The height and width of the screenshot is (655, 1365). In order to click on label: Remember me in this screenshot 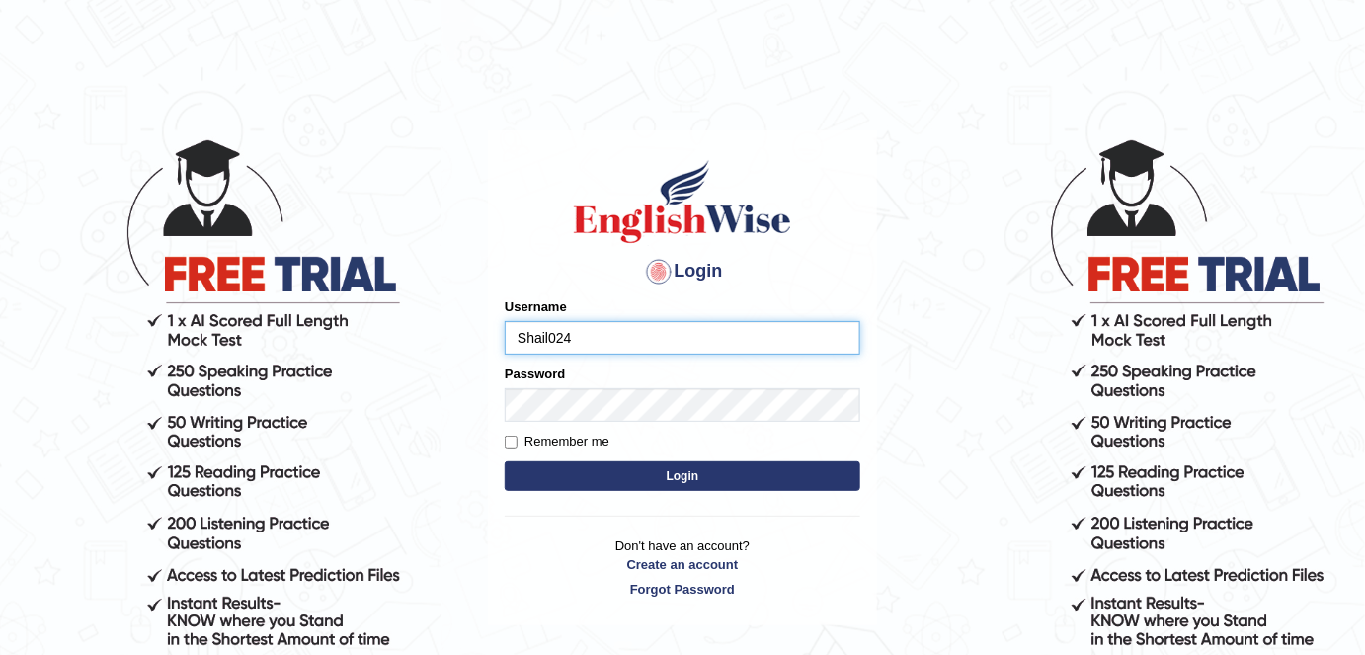, I will do `click(557, 441)`.